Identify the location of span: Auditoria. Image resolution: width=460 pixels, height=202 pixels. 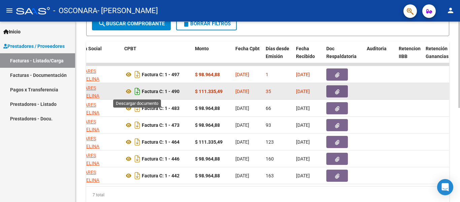
(376, 48).